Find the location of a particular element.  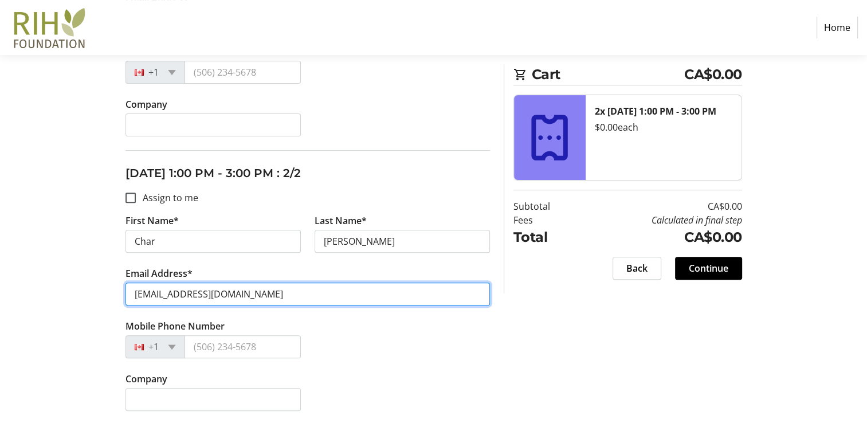

label: Mobile Phone Number is located at coordinates (175, 326).